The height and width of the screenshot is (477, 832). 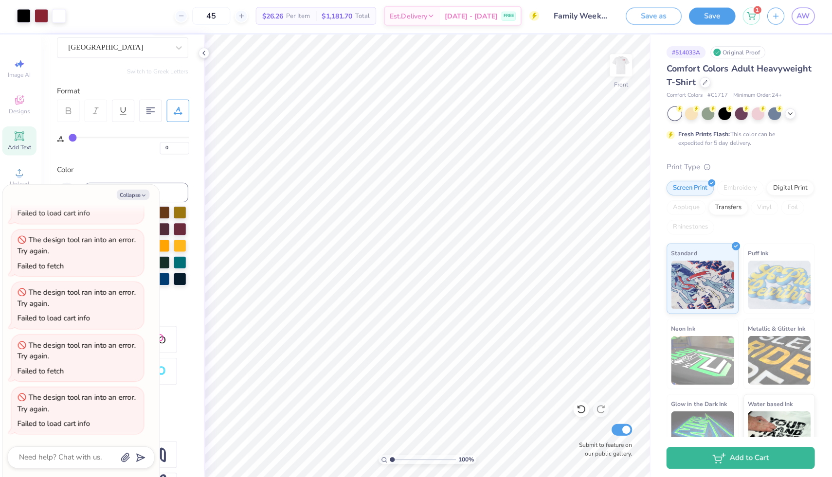 I want to click on span: # C1717, so click(x=716, y=96).